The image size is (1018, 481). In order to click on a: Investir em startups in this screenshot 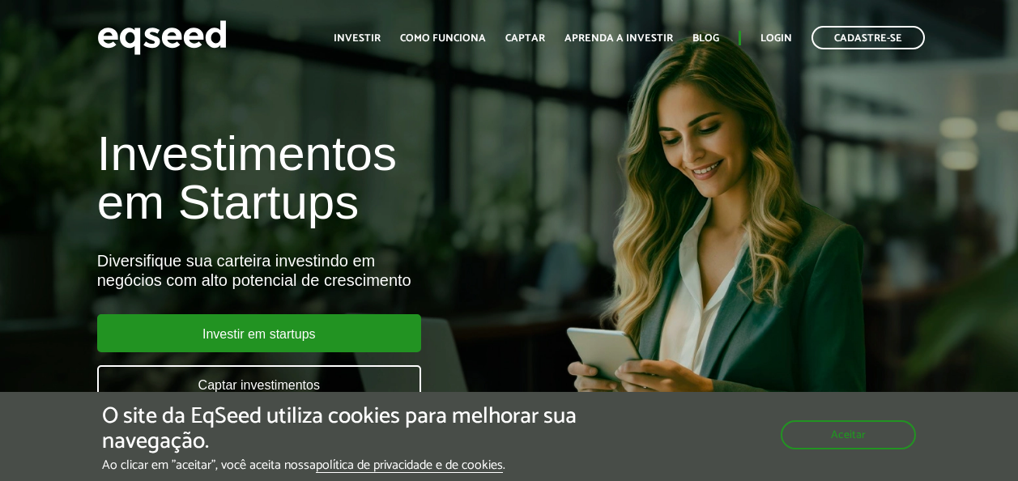, I will do `click(259, 333)`.